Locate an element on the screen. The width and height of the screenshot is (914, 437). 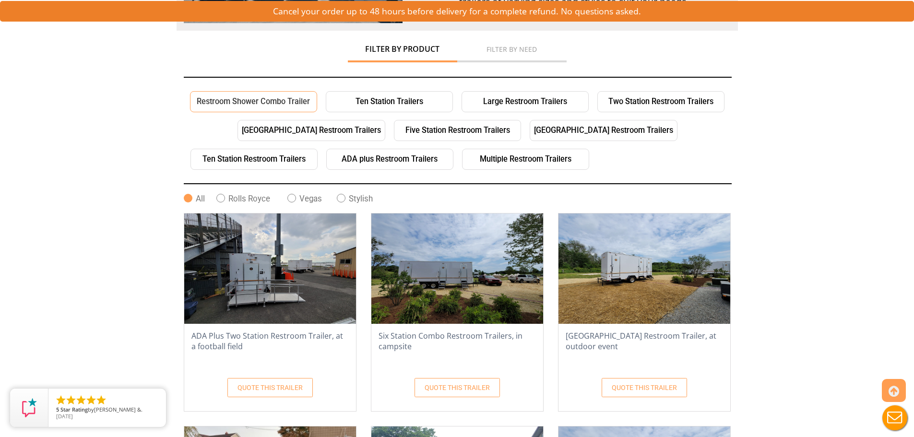
img: Six Station Combo Restroom Trailers, in campsite is located at coordinates (457, 269).